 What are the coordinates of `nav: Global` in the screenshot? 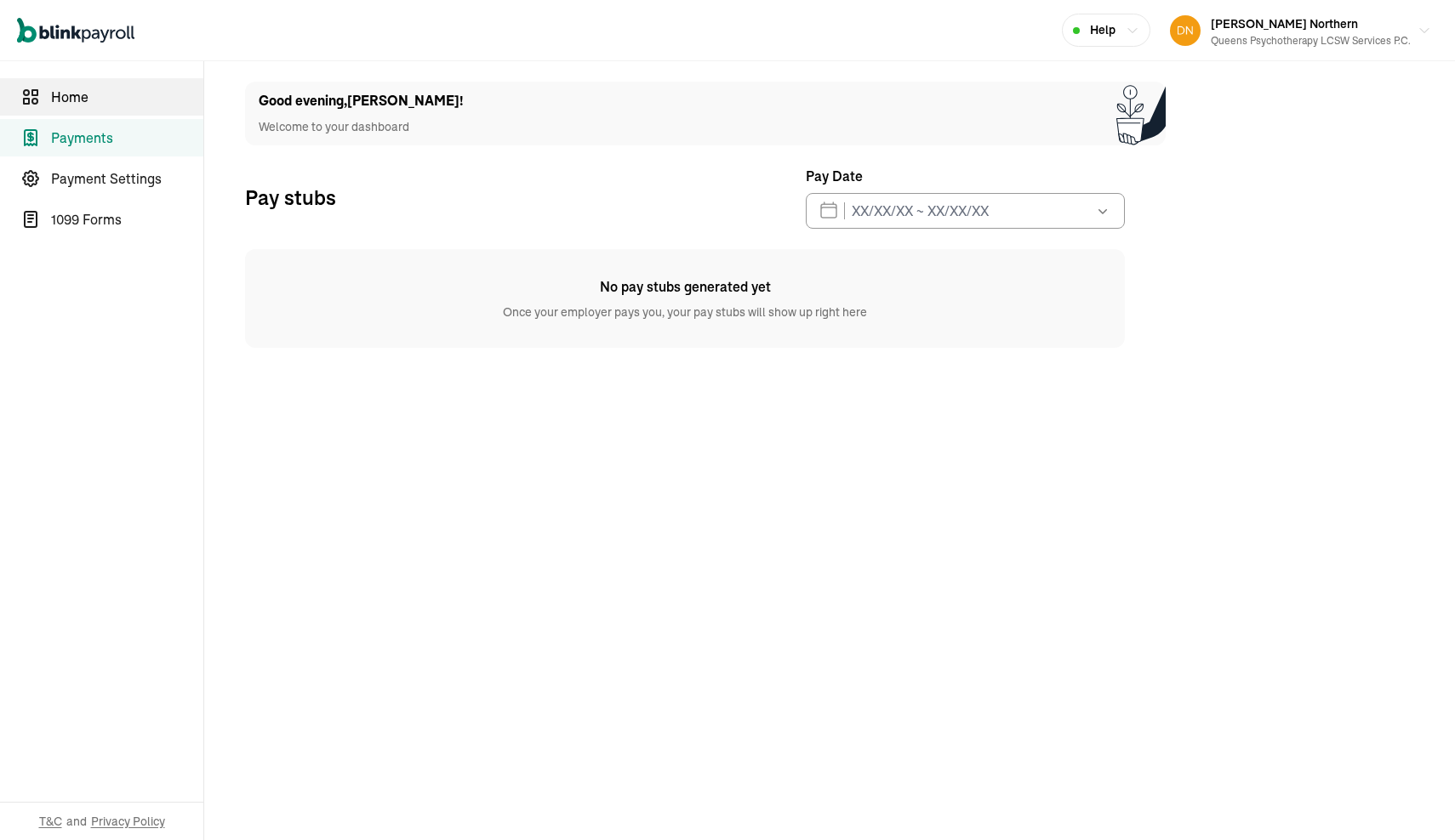 It's located at (76, 30).